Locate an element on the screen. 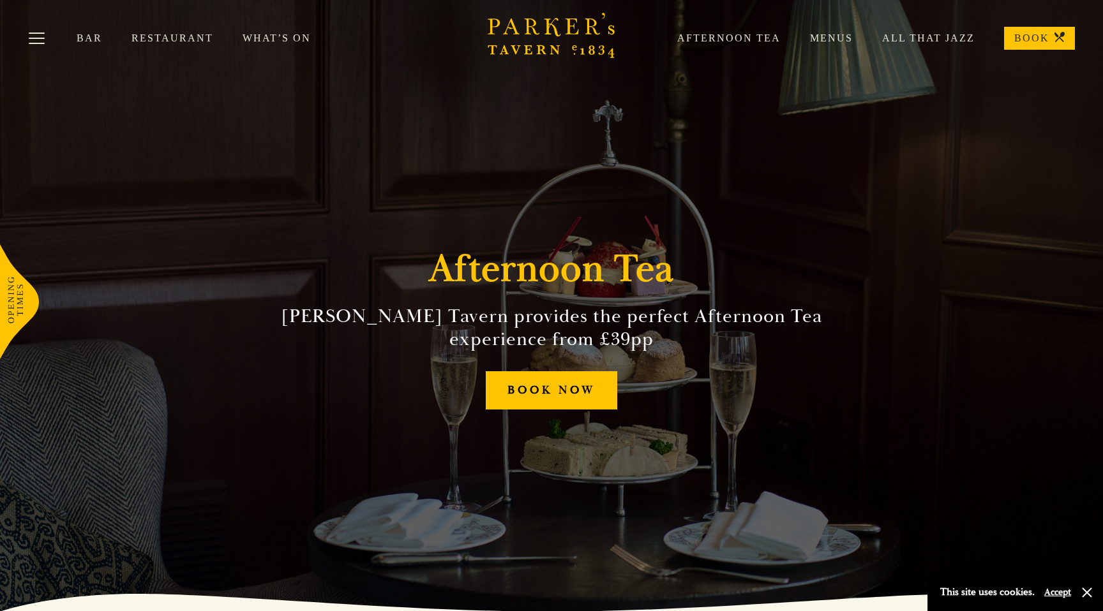 The image size is (1103, 611). button: Close and accept is located at coordinates (1087, 593).